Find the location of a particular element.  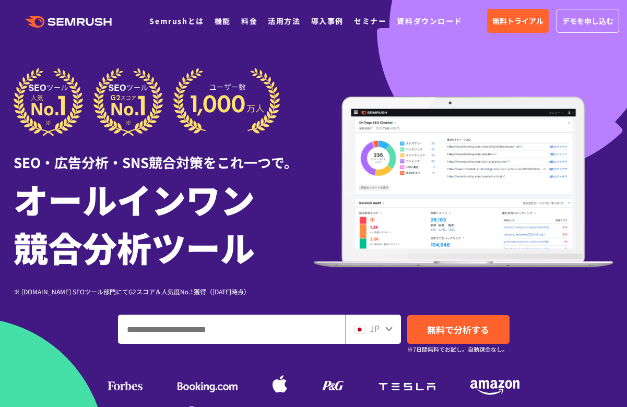

a: 無料トライアル is located at coordinates (518, 21).